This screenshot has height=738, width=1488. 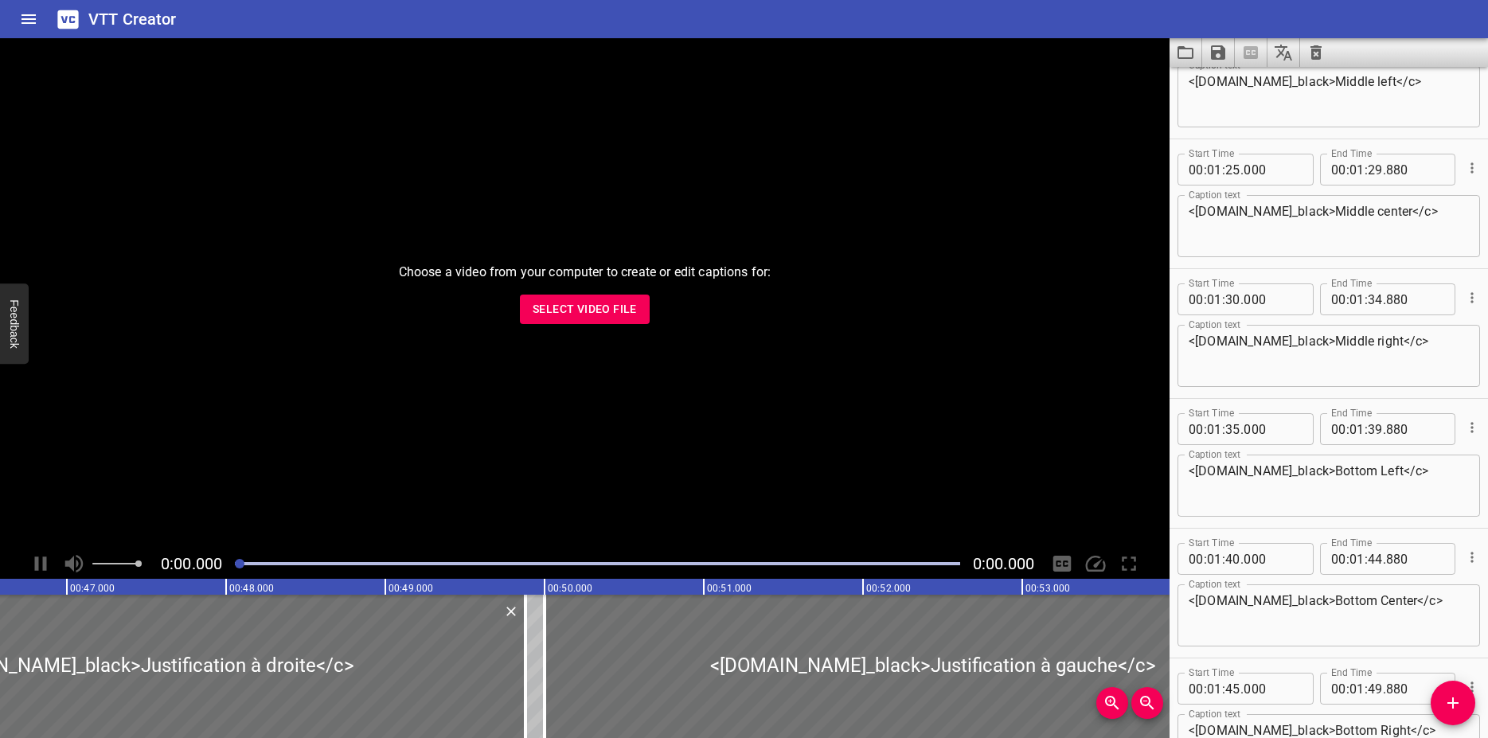 I want to click on text: 00:53.000, so click(x=1048, y=589).